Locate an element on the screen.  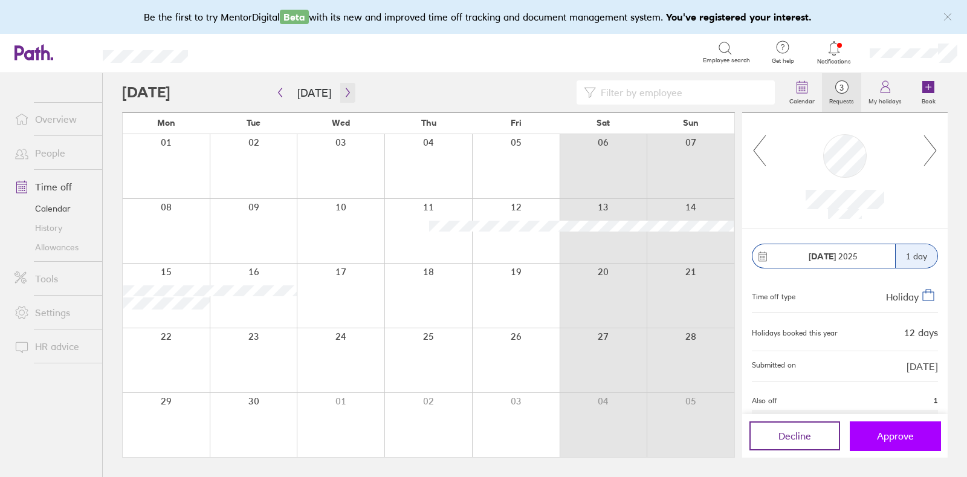
a: People is located at coordinates (53, 153).